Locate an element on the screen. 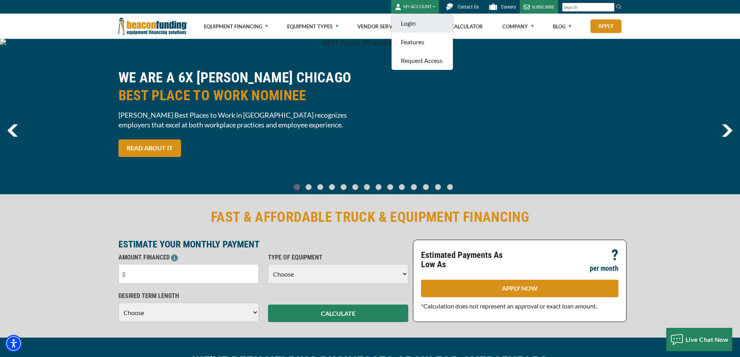  input: Search is located at coordinates (588, 7).